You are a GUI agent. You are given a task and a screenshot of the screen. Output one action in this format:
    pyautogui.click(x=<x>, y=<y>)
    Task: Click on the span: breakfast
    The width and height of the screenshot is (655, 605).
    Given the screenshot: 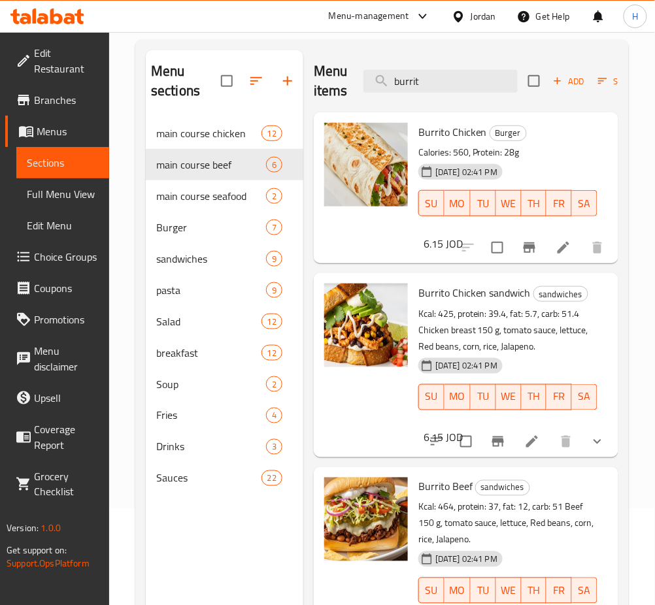 What is the action you would take?
    pyautogui.click(x=209, y=353)
    